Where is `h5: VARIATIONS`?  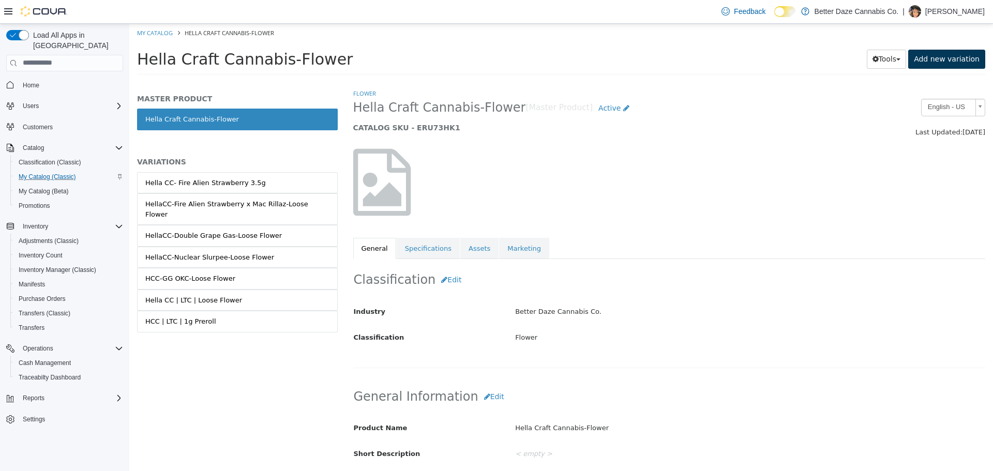 h5: VARIATIONS is located at coordinates (108, 138).